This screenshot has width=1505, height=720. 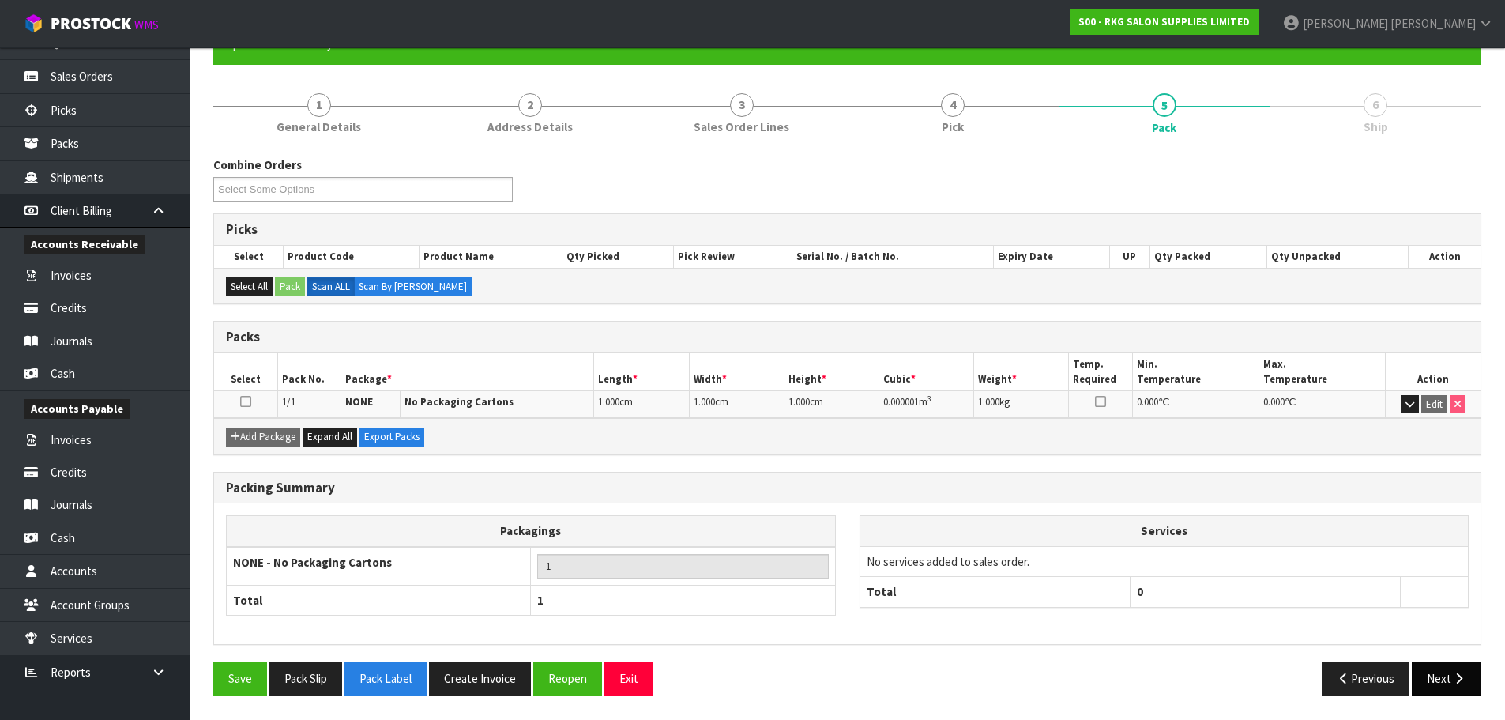 I want to click on a: S00 - RKG SALON SUPPLIES LIMITED, so click(x=1164, y=22).